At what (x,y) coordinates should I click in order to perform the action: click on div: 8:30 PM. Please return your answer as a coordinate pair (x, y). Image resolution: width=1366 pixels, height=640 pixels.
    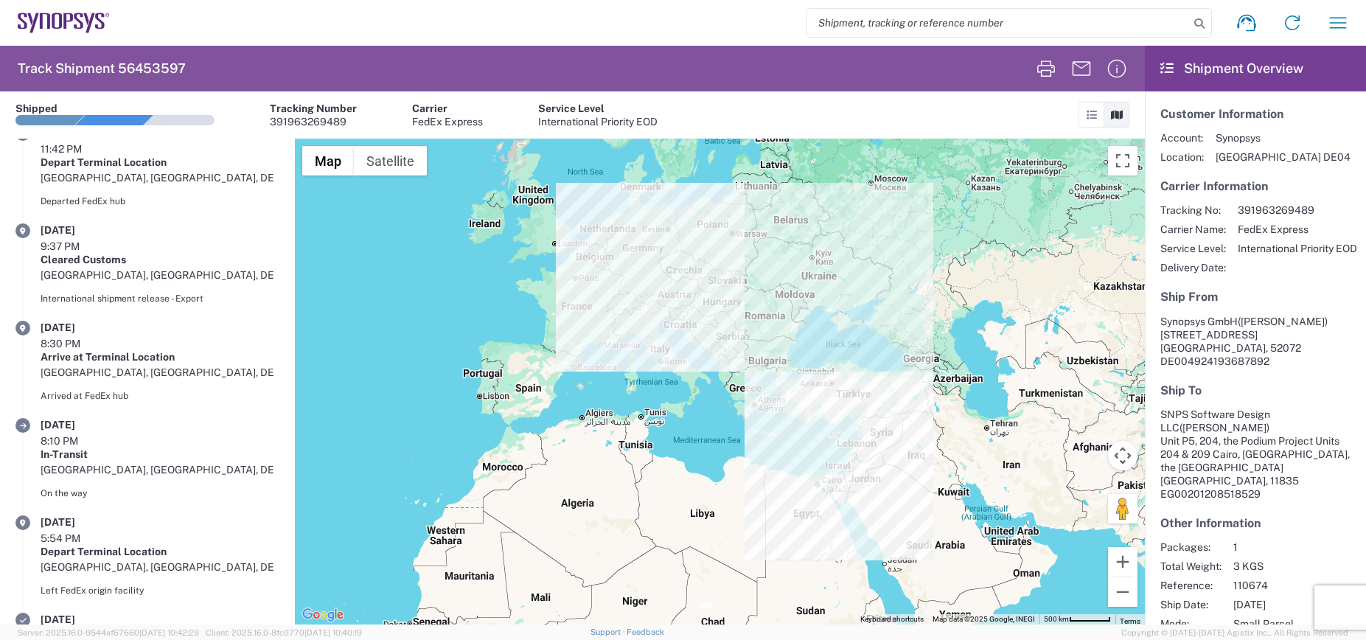
    Looking at the image, I should click on (77, 344).